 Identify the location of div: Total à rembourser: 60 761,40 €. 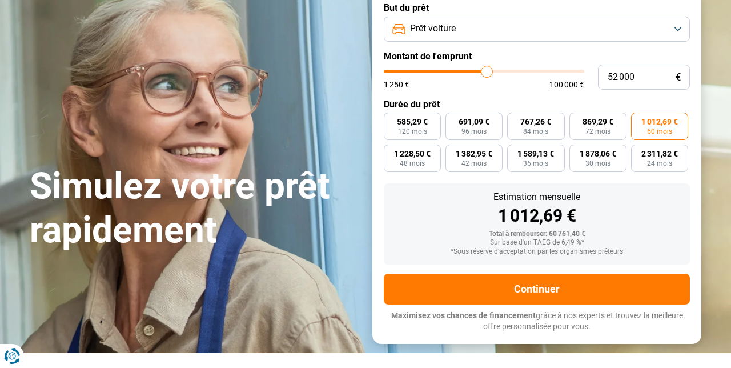
(537, 234).